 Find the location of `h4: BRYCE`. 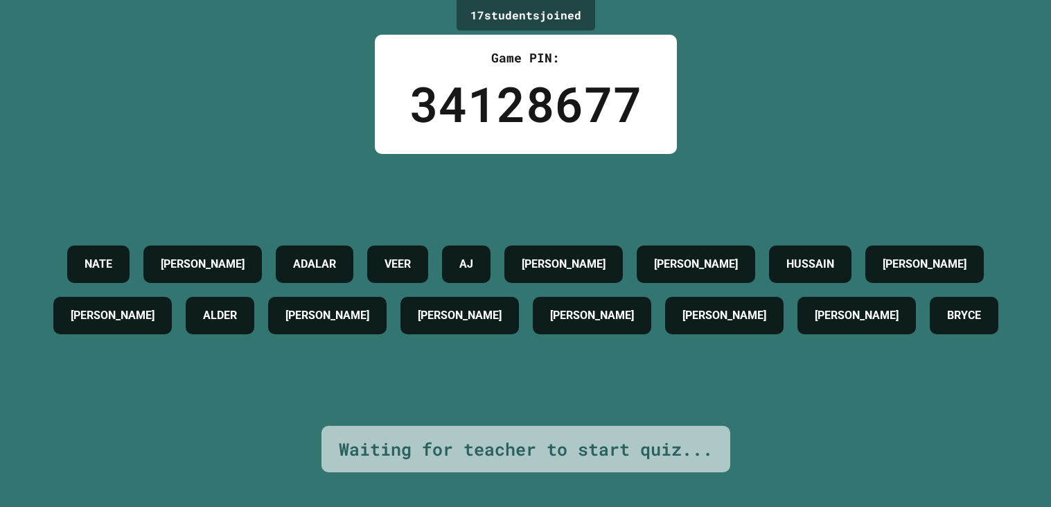

h4: BRYCE is located at coordinates (964, 315).